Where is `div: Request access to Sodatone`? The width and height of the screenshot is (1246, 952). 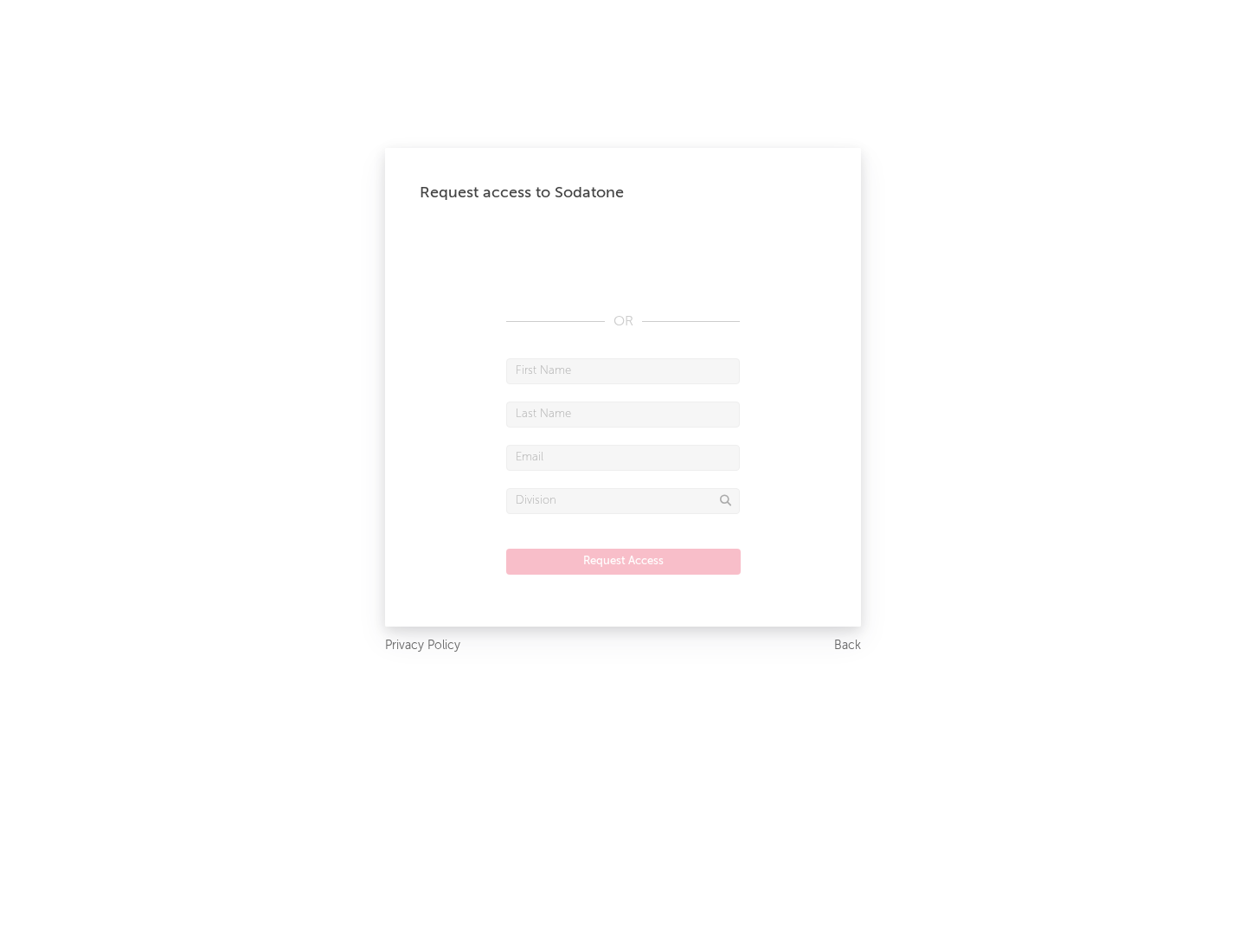
div: Request access to Sodatone is located at coordinates (623, 193).